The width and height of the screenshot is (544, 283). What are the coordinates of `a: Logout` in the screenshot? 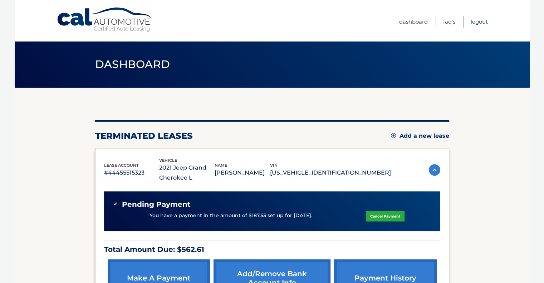 It's located at (479, 21).